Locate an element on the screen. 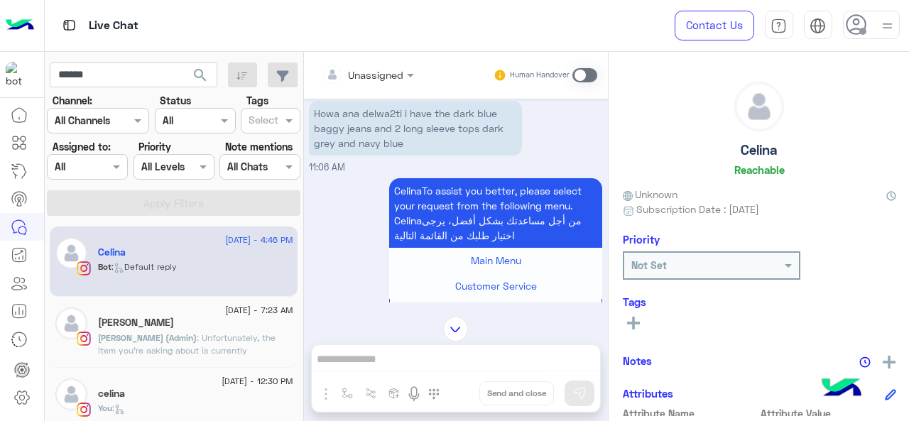 This screenshot has height=421, width=909. h6: Attributes is located at coordinates (648, 393).